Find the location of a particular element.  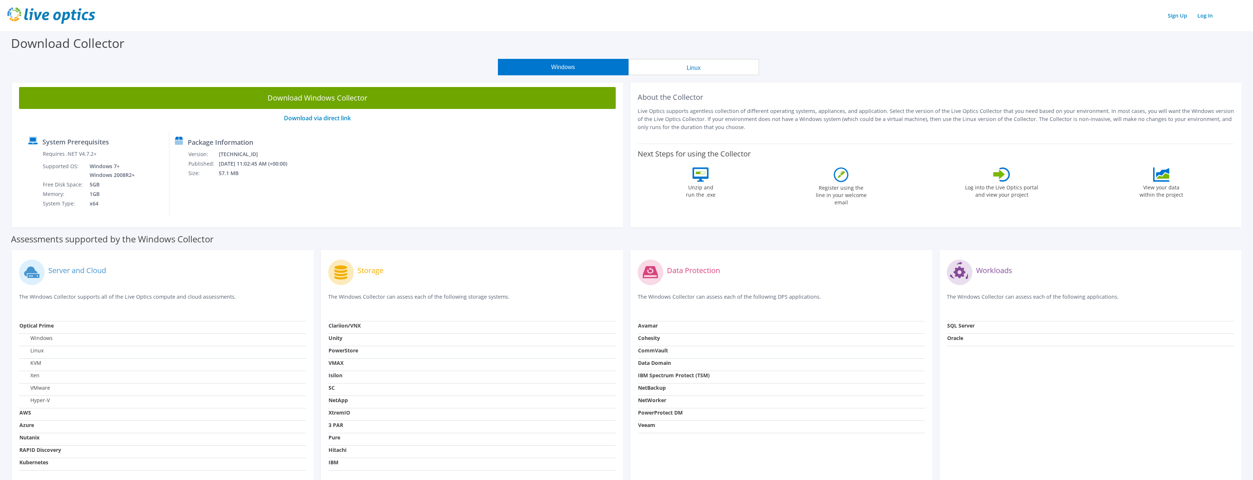

strong: PowerStore is located at coordinates (343, 351).